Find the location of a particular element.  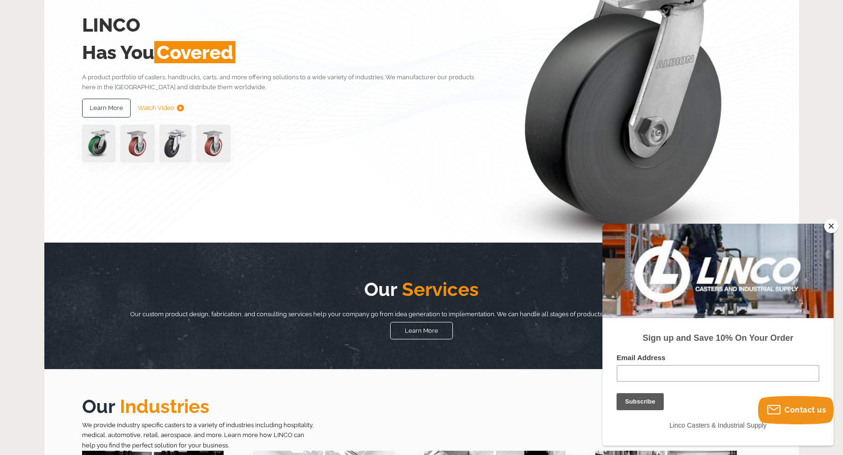

span: Industries is located at coordinates (162, 406).